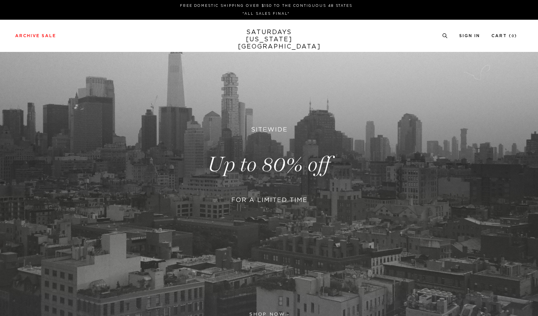 This screenshot has width=538, height=316. Describe the element at coordinates (36, 36) in the screenshot. I see `a: Archive Sale` at that location.